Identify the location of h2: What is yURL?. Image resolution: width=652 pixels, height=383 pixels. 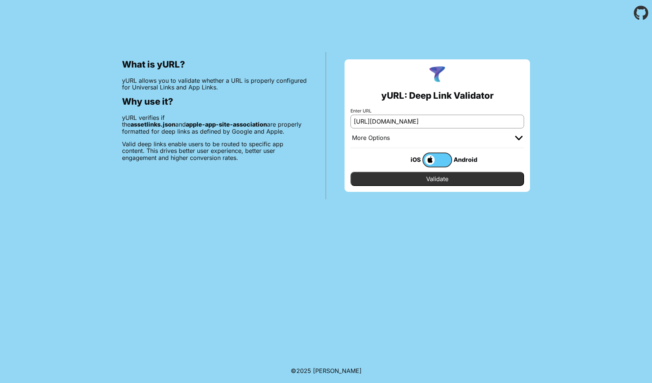
(214, 65).